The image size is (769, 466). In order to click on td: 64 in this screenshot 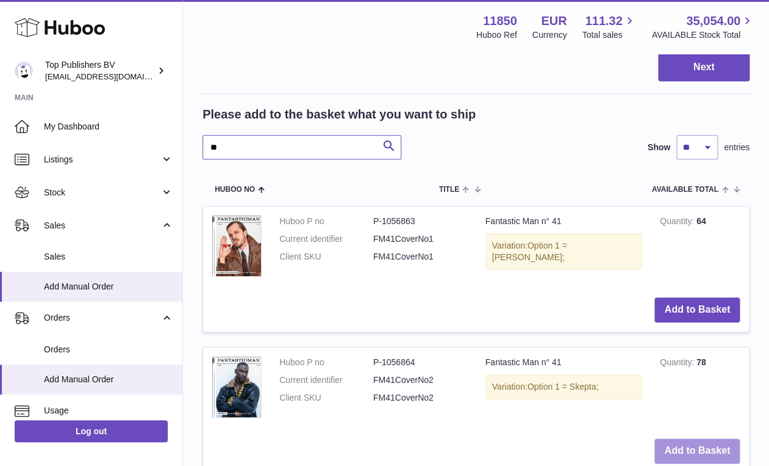, I will do `click(700, 247)`.